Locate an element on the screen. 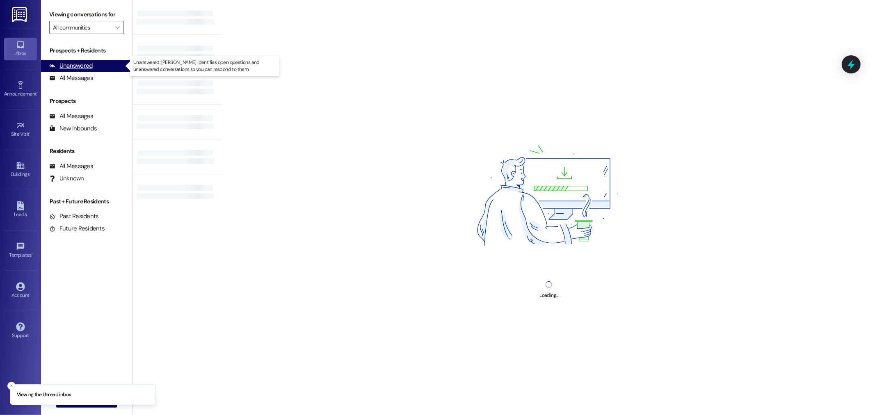  img: ResiDesk Logo is located at coordinates (20, 14).